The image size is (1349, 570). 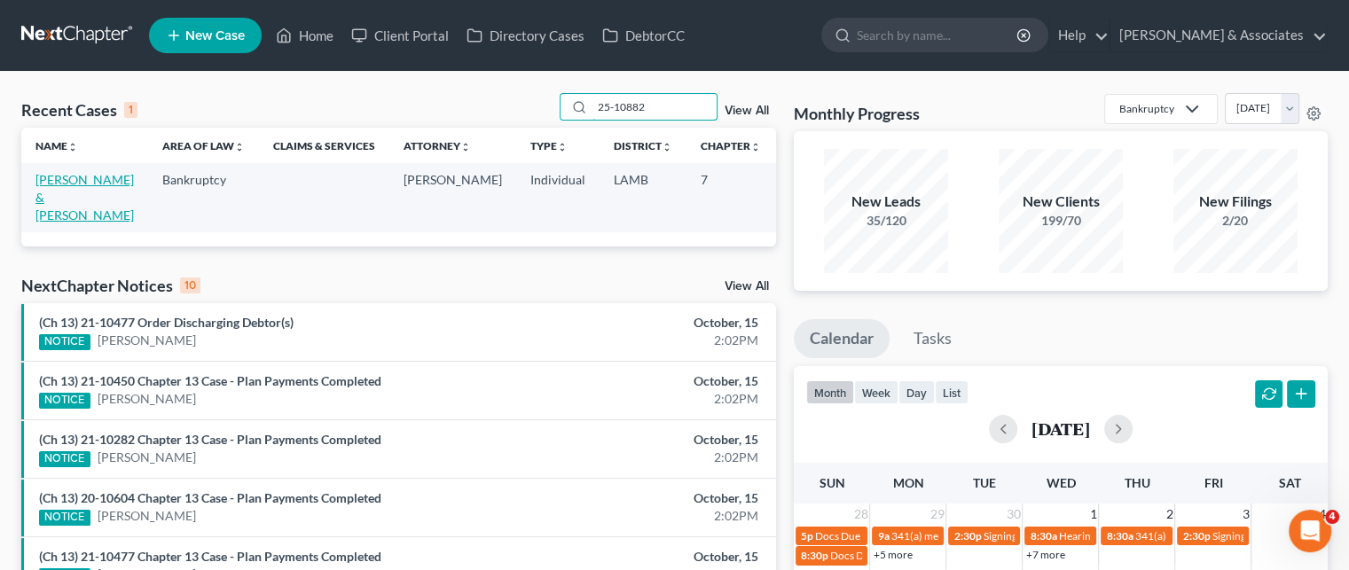 What do you see at coordinates (814, 555) in the screenshot?
I see `span: 8:30p` at bounding box center [814, 555].